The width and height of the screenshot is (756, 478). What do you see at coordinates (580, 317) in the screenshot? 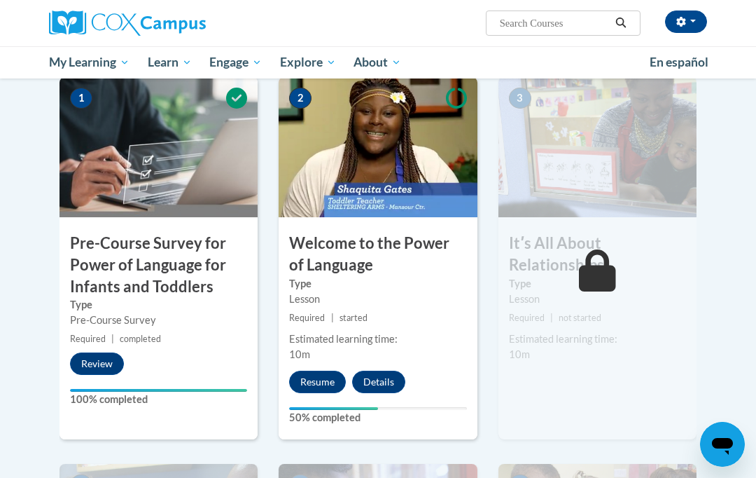
I see `span: not started` at bounding box center [580, 317].